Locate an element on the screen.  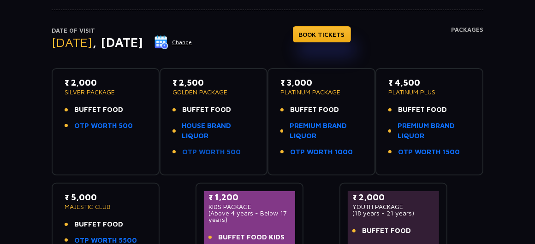
p: ₹ 4,500 is located at coordinates (429, 83).